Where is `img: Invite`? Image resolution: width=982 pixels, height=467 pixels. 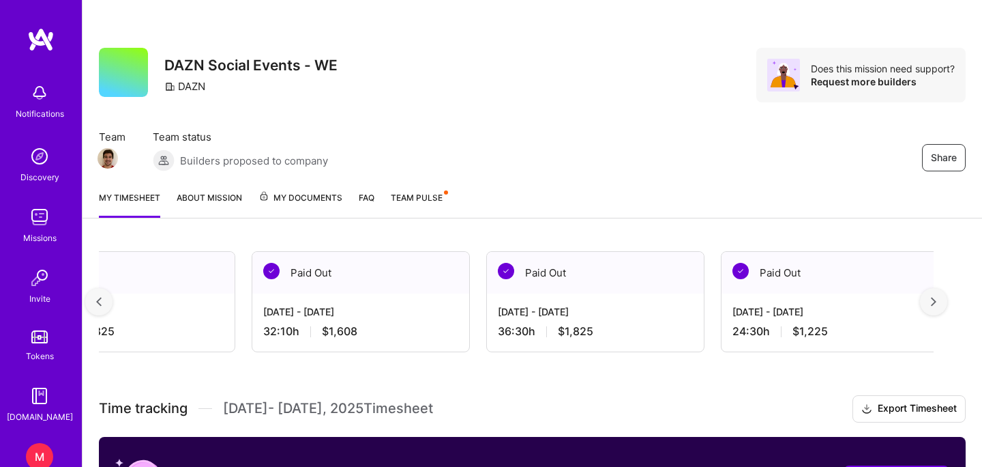 img: Invite is located at coordinates (40, 278).